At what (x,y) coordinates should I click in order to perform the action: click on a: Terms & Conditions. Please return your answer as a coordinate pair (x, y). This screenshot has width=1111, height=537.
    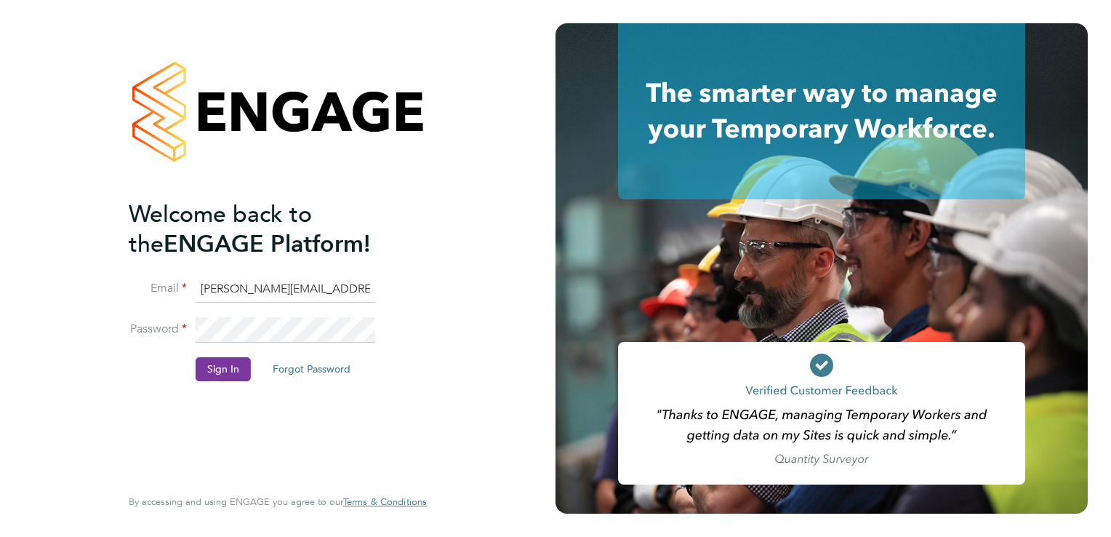
    Looking at the image, I should click on (385, 502).